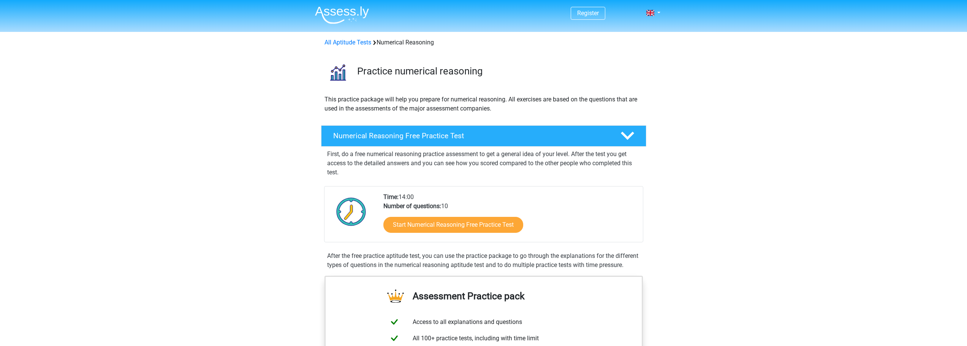  What do you see at coordinates (338, 72) in the screenshot?
I see `img: numerical reasoning` at bounding box center [338, 72].